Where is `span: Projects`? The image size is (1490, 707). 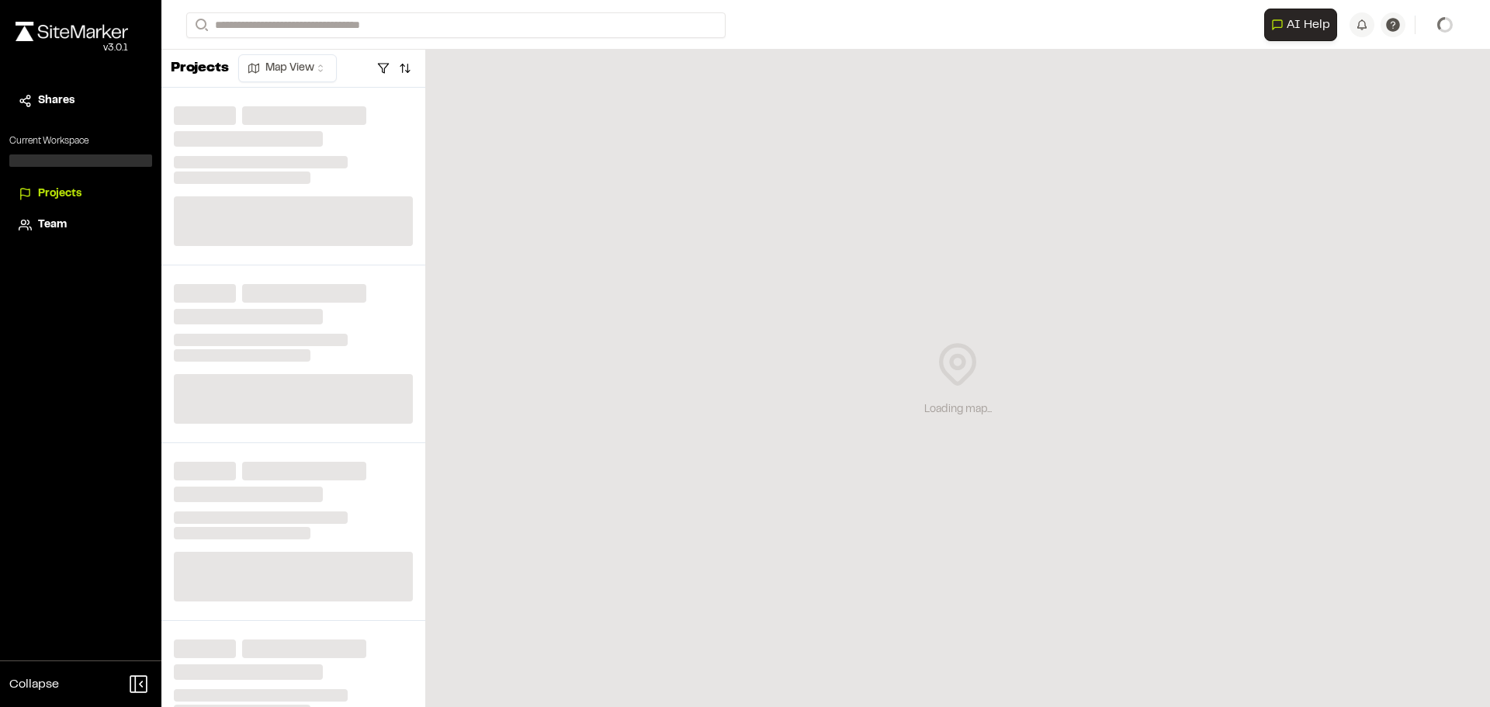
span: Projects is located at coordinates (60, 194).